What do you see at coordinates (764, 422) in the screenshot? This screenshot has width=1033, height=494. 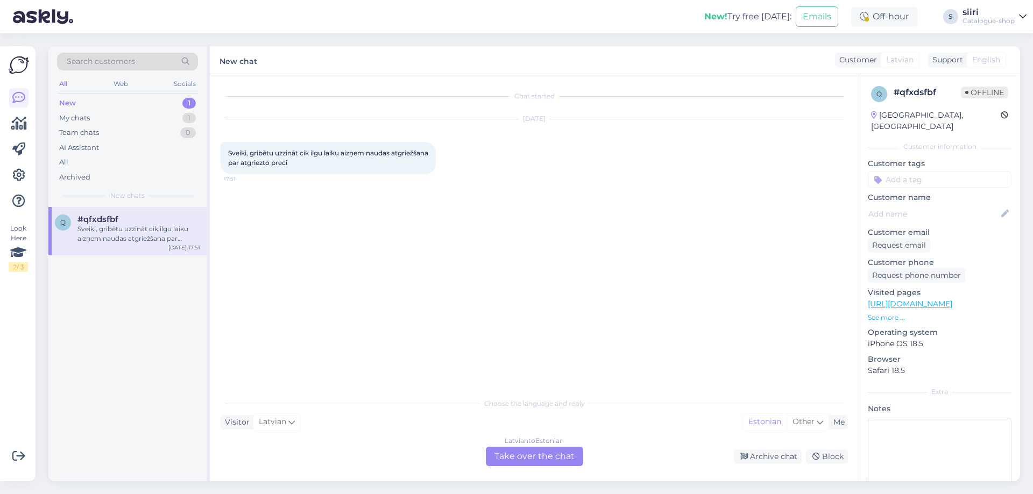 I see `div: Estonian` at bounding box center [764, 422].